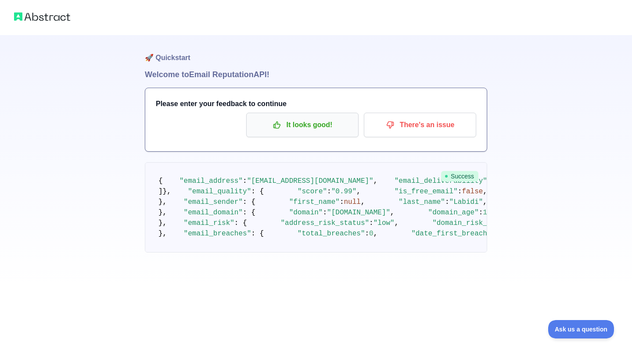 This screenshot has height=356, width=632. I want to click on span: null, so click(352, 202).